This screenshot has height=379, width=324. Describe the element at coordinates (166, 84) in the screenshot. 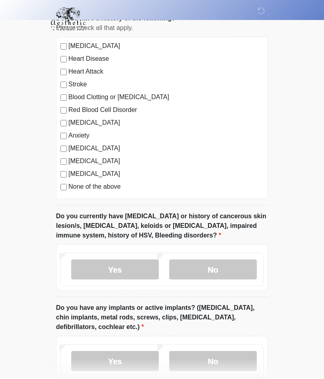

I see `label: Stroke` at that location.